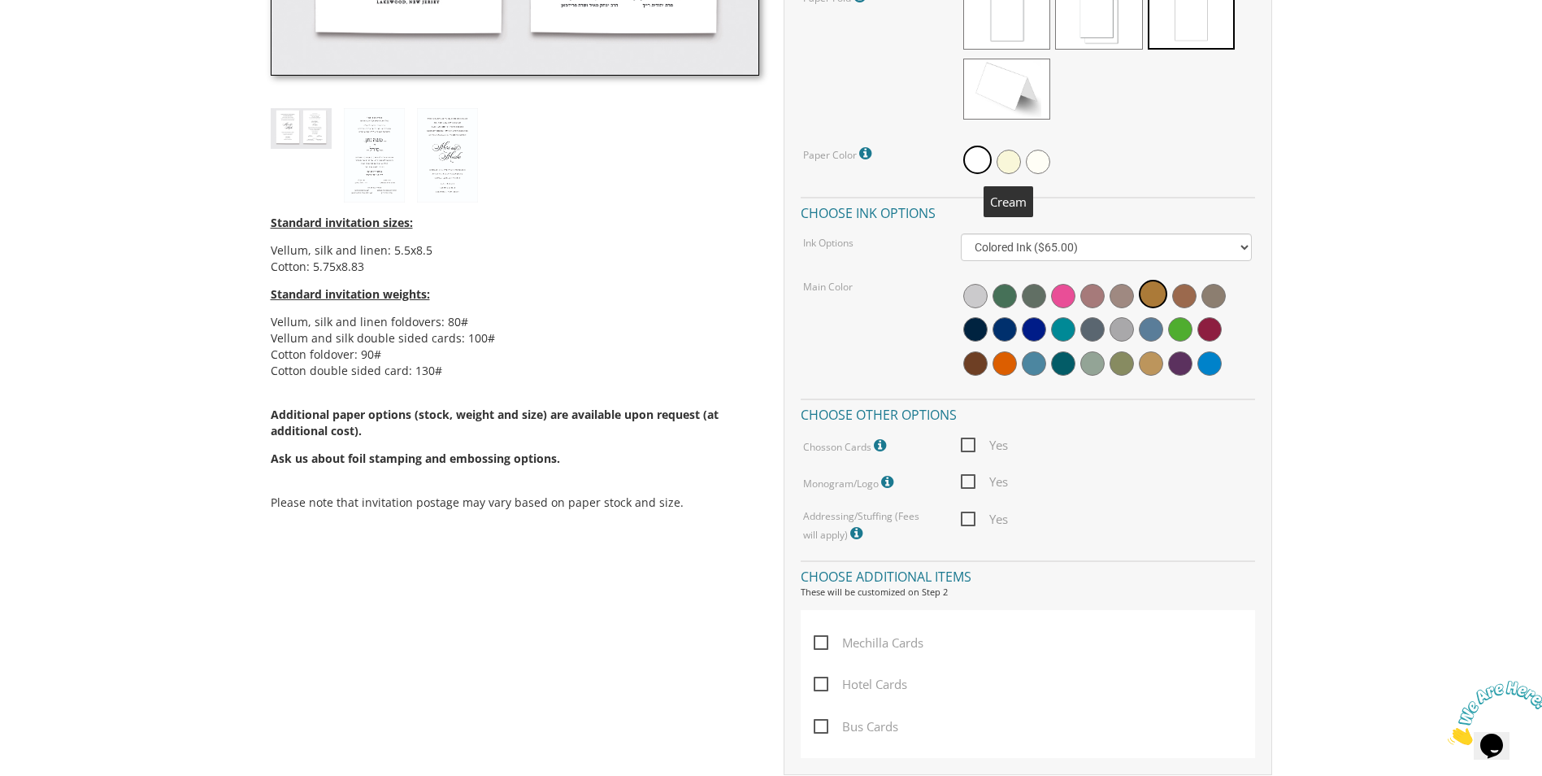  What do you see at coordinates (301, 128) in the screenshot?
I see `img: style1_thumb2.jpg` at bounding box center [301, 128].